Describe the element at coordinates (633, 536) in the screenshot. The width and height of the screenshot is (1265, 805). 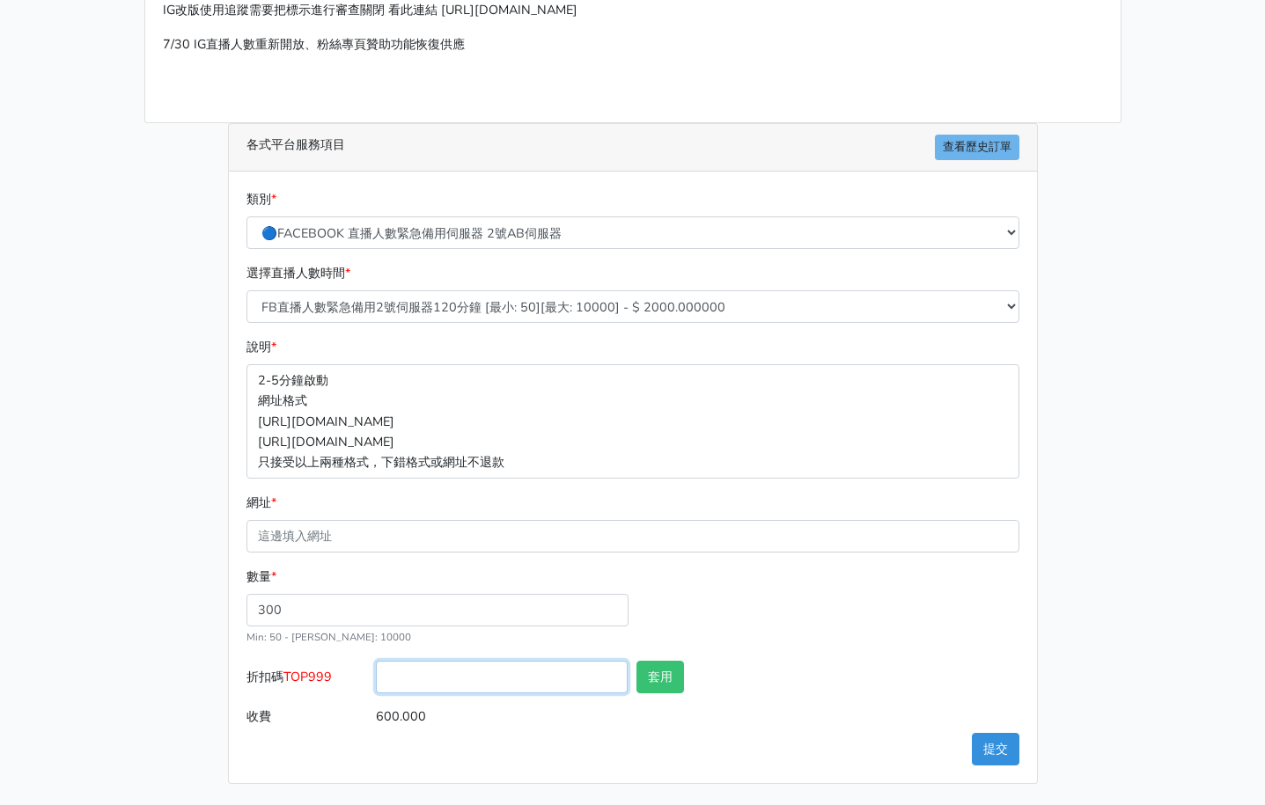
I see `input: 這邊填入網址` at that location.